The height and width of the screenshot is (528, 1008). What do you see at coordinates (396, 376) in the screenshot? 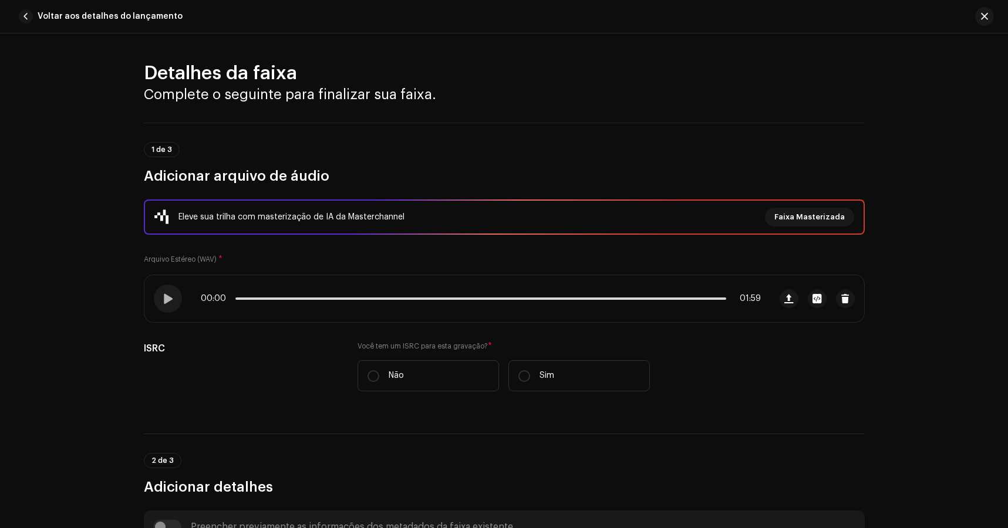
I see `p: Não` at bounding box center [396, 376].